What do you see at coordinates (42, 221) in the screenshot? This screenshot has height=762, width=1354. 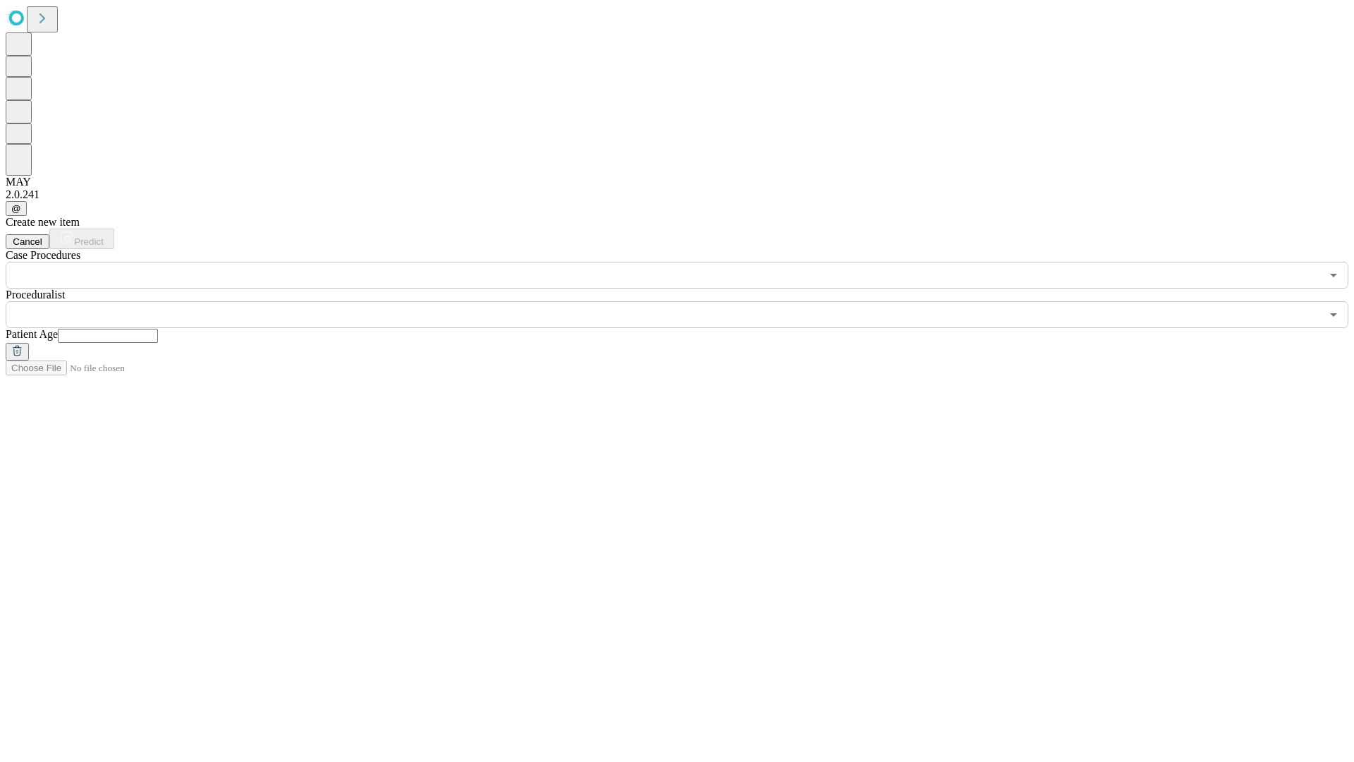 I see `span: Create new item` at bounding box center [42, 221].